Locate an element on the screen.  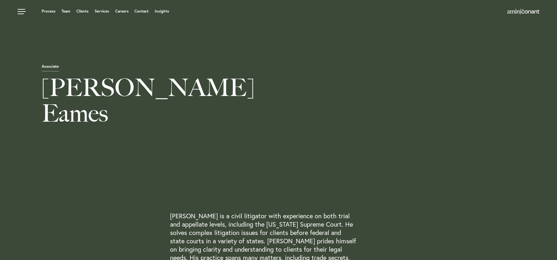
a: Careers is located at coordinates (122, 11).